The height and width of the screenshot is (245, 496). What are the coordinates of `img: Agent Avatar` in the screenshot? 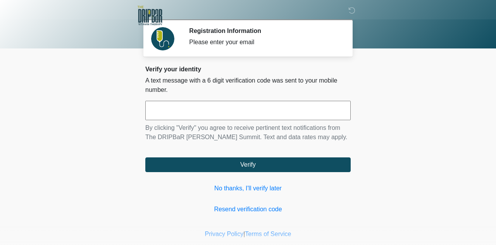 It's located at (163, 39).